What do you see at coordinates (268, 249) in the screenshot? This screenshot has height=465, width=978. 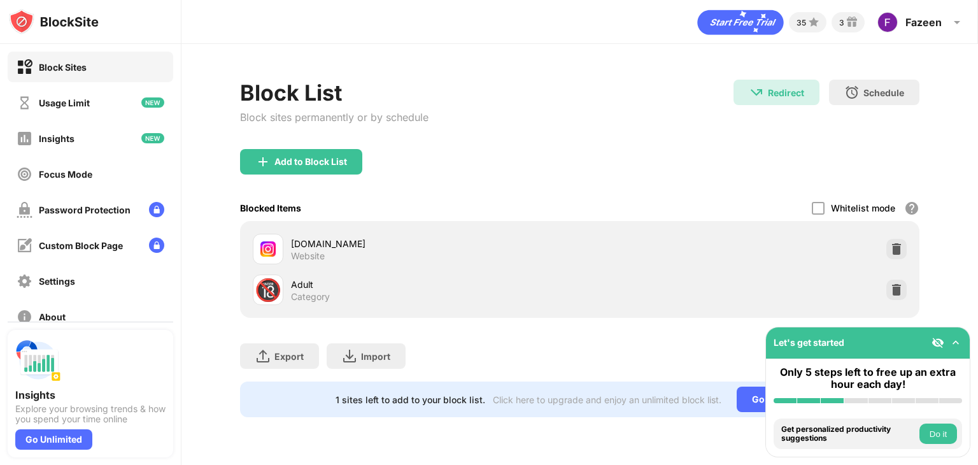 I see `img: favicons` at bounding box center [268, 249].